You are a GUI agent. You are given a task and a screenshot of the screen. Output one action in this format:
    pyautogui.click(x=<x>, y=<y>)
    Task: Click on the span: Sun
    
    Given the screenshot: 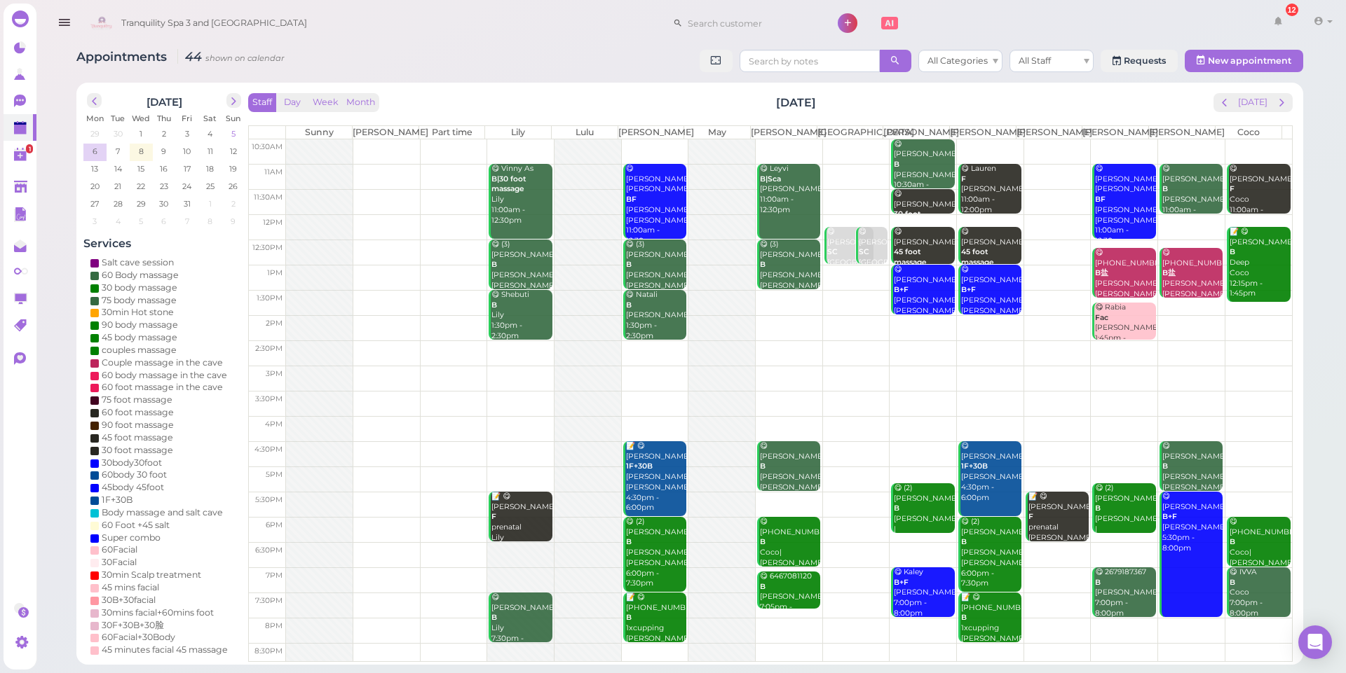 What is the action you would take?
    pyautogui.click(x=233, y=118)
    